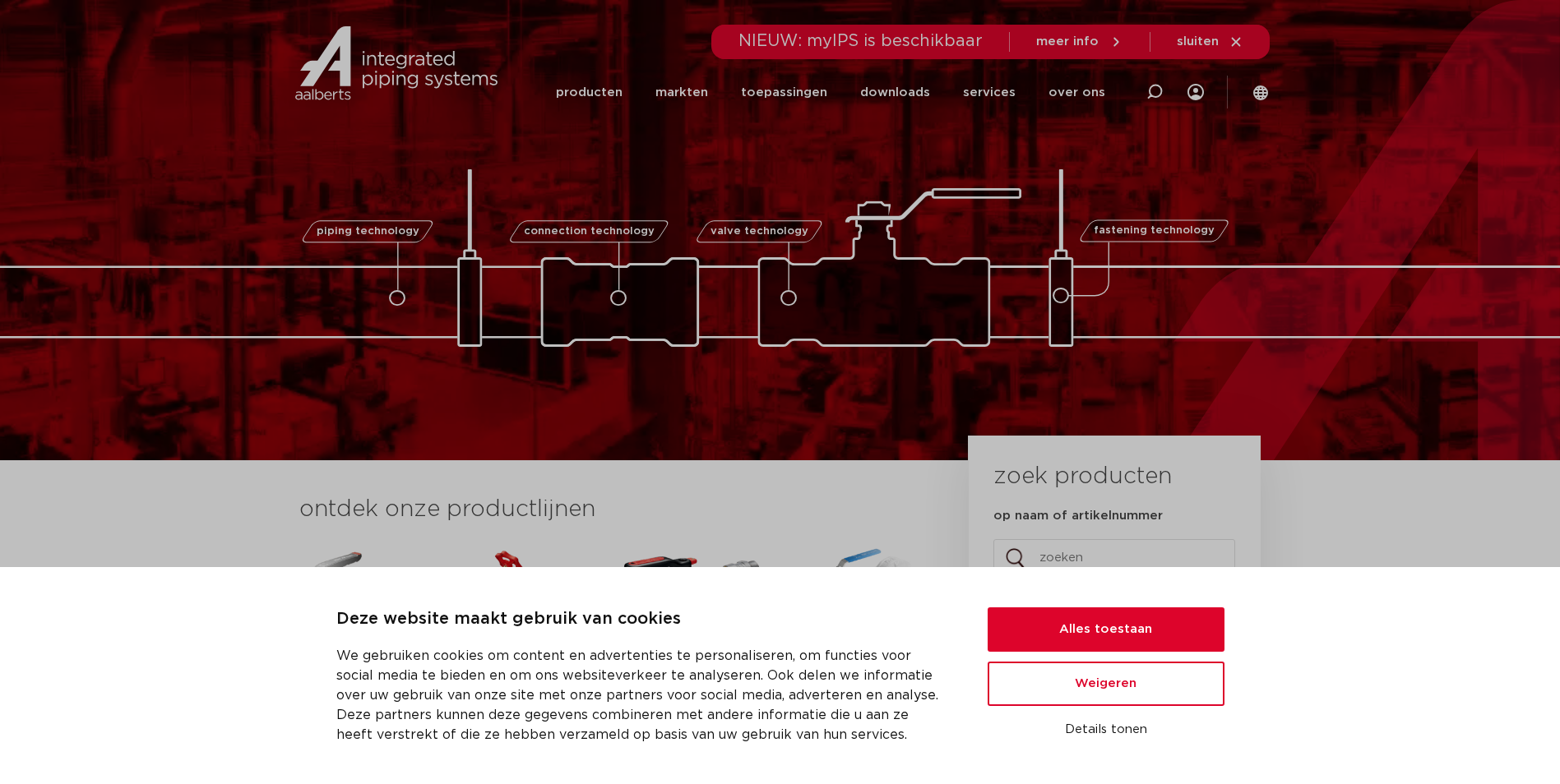  I want to click on span: connection technology, so click(588, 231).